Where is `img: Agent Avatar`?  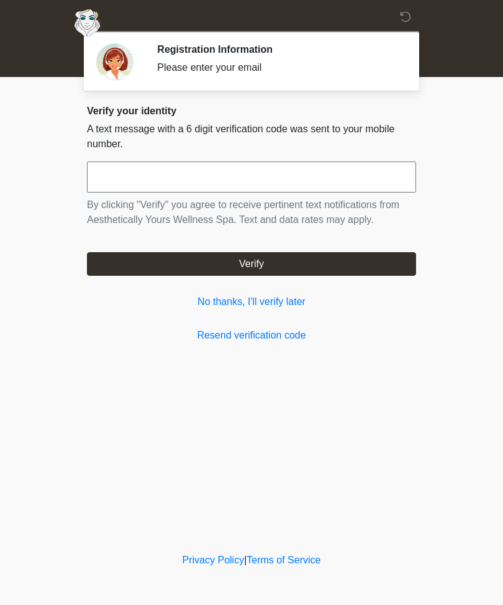 img: Agent Avatar is located at coordinates (115, 62).